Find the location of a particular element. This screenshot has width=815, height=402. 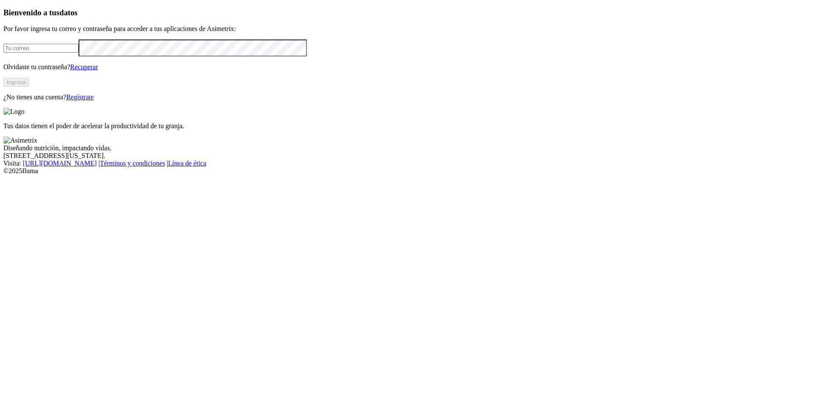

p: Tus datos tienen el poder de acelerar la productividad de tu granja. is located at coordinates (407, 126).